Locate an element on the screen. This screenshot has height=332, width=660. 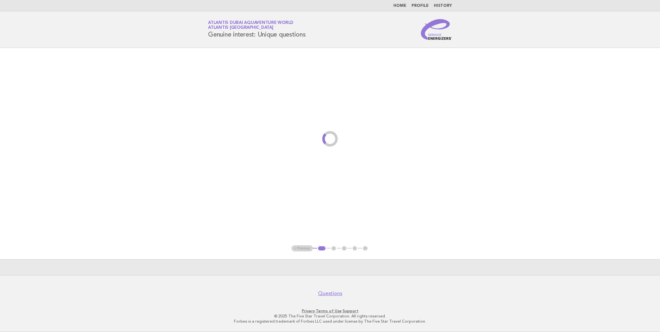
a: Home is located at coordinates (400, 6).